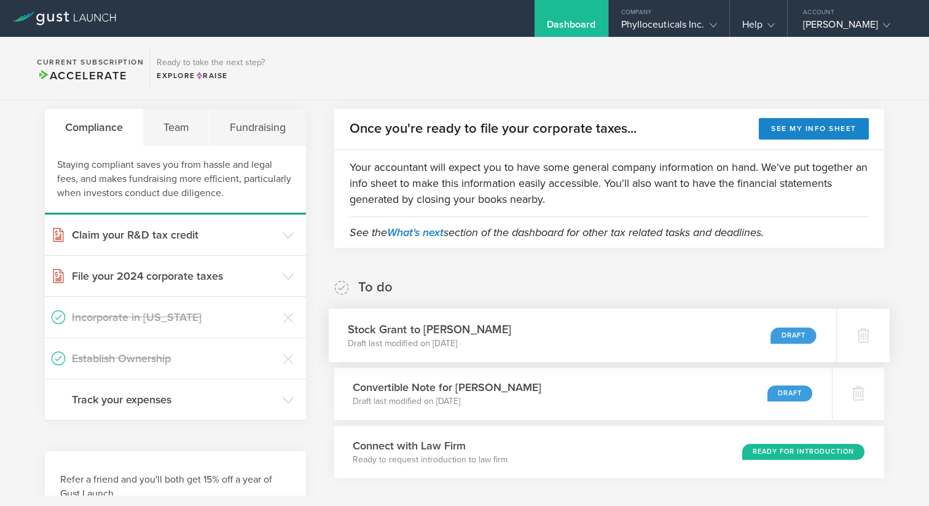 This screenshot has width=929, height=506. What do you see at coordinates (430, 460) in the screenshot?
I see `p: Ready to request introduction to law firm` at bounding box center [430, 460].